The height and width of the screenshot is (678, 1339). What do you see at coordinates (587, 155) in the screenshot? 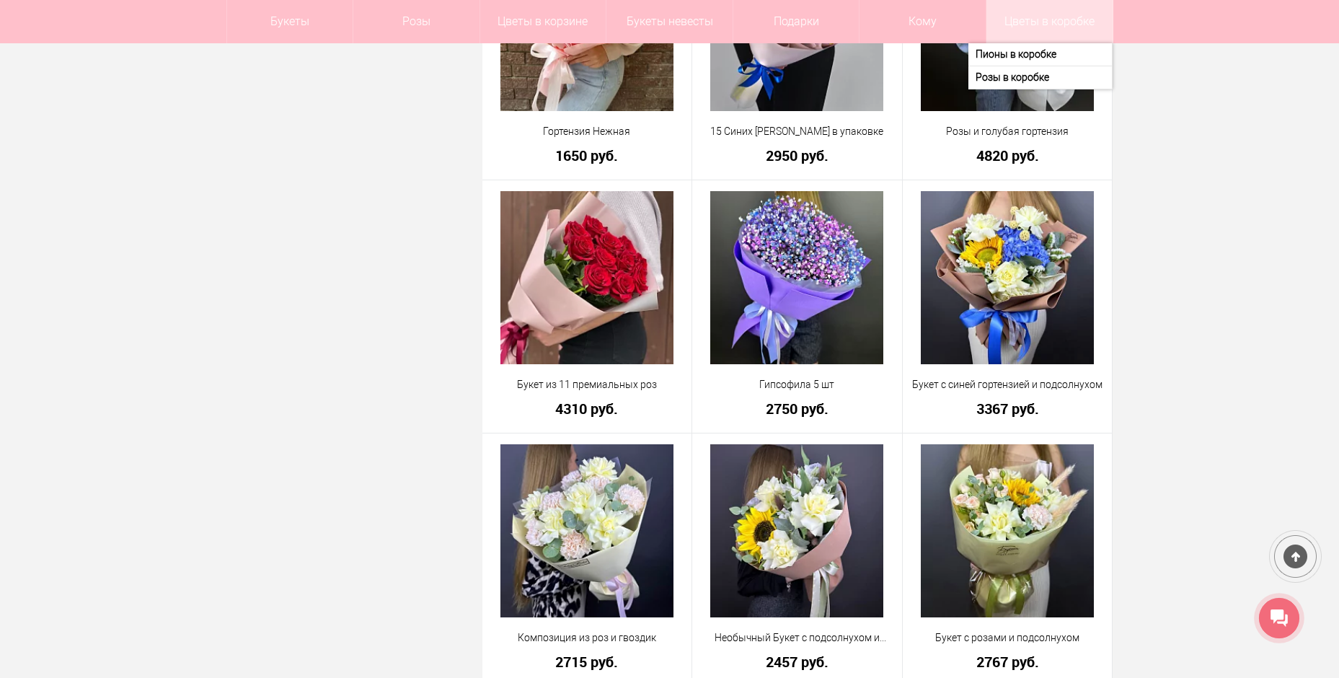
I see `a: 1650 руб.` at bounding box center [587, 155].